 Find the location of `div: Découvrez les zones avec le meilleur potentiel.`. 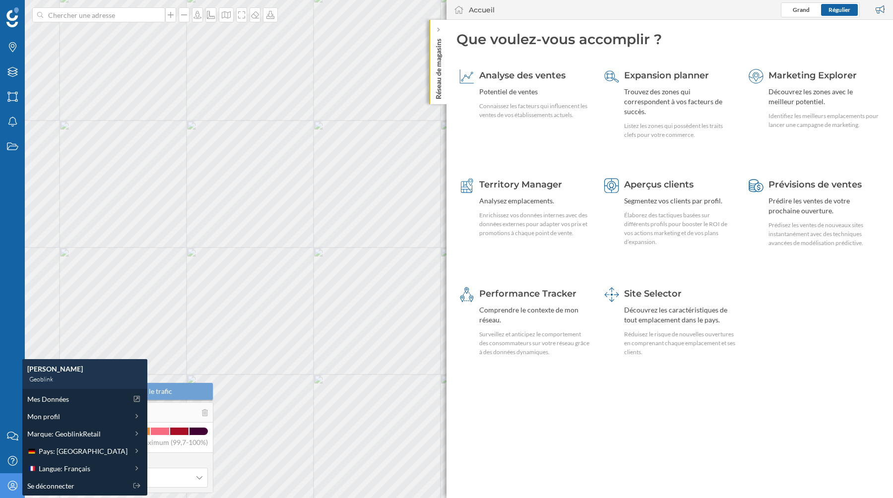

div: Découvrez les zones avec le meilleur potentiel. is located at coordinates (824, 97).